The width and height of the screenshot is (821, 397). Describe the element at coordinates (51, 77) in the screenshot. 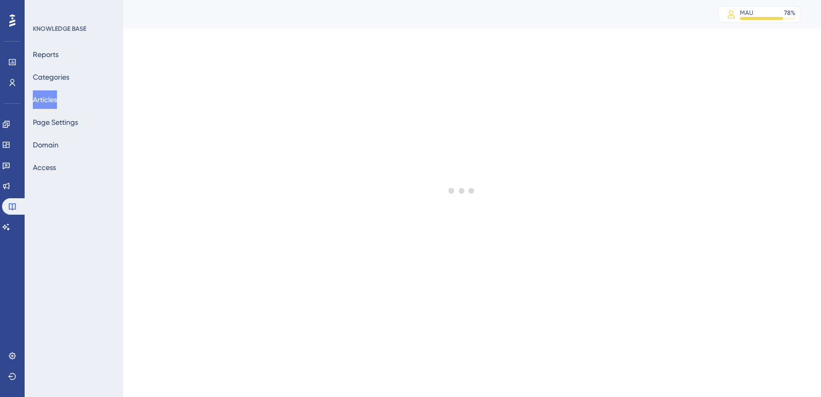

I see `button: Categories` at that location.